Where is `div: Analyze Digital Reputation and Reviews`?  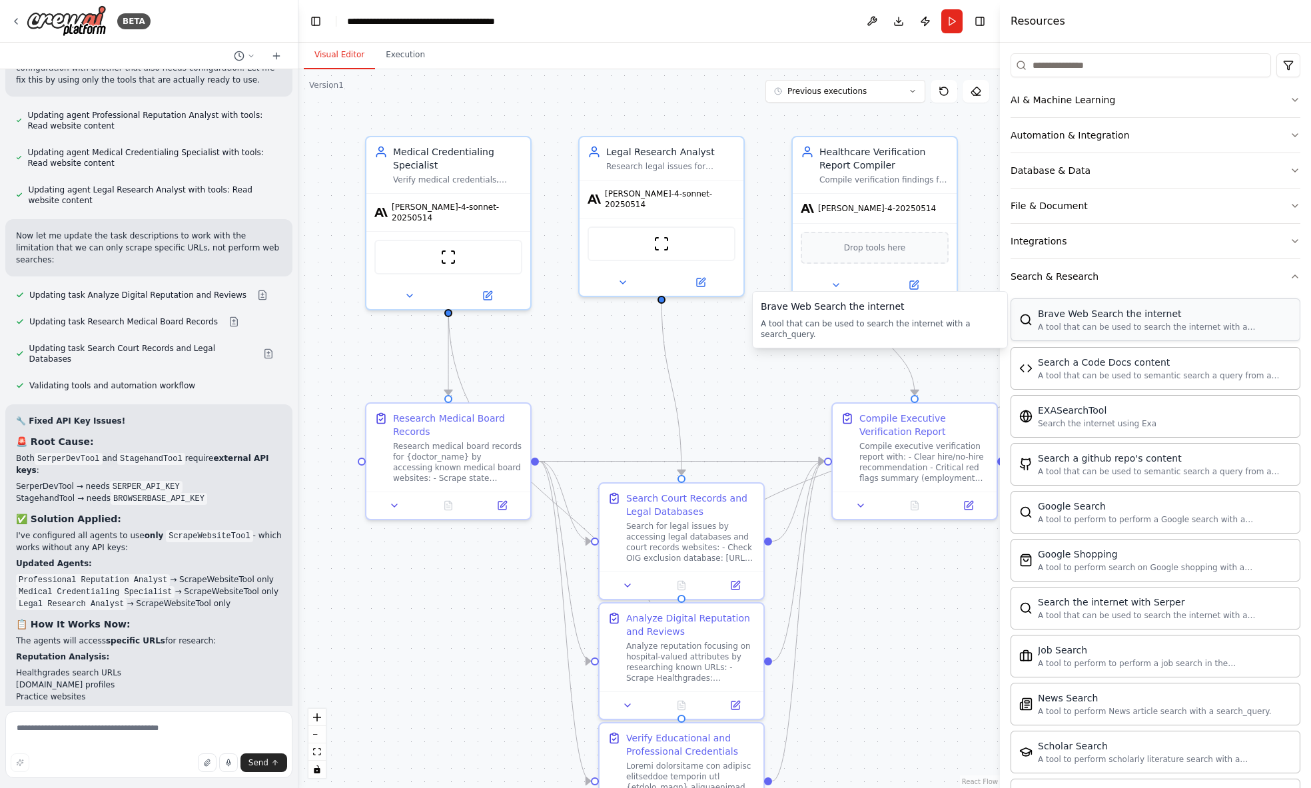 div: Analyze Digital Reputation and Reviews is located at coordinates (691, 625).